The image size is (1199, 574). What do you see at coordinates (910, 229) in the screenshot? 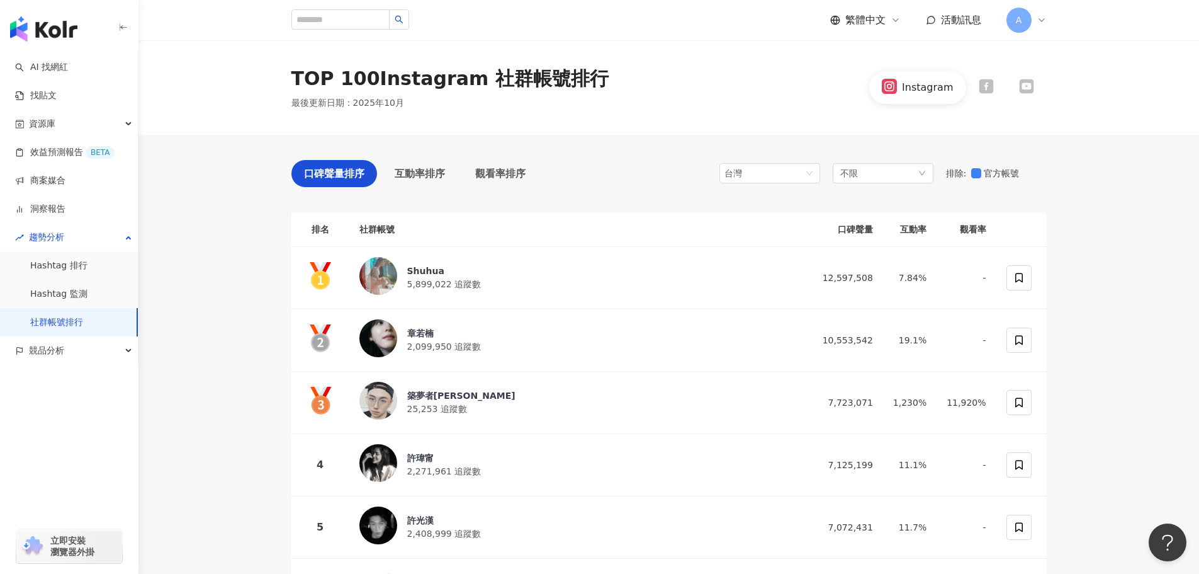
I see `th: 互動率` at bounding box center [910, 229].